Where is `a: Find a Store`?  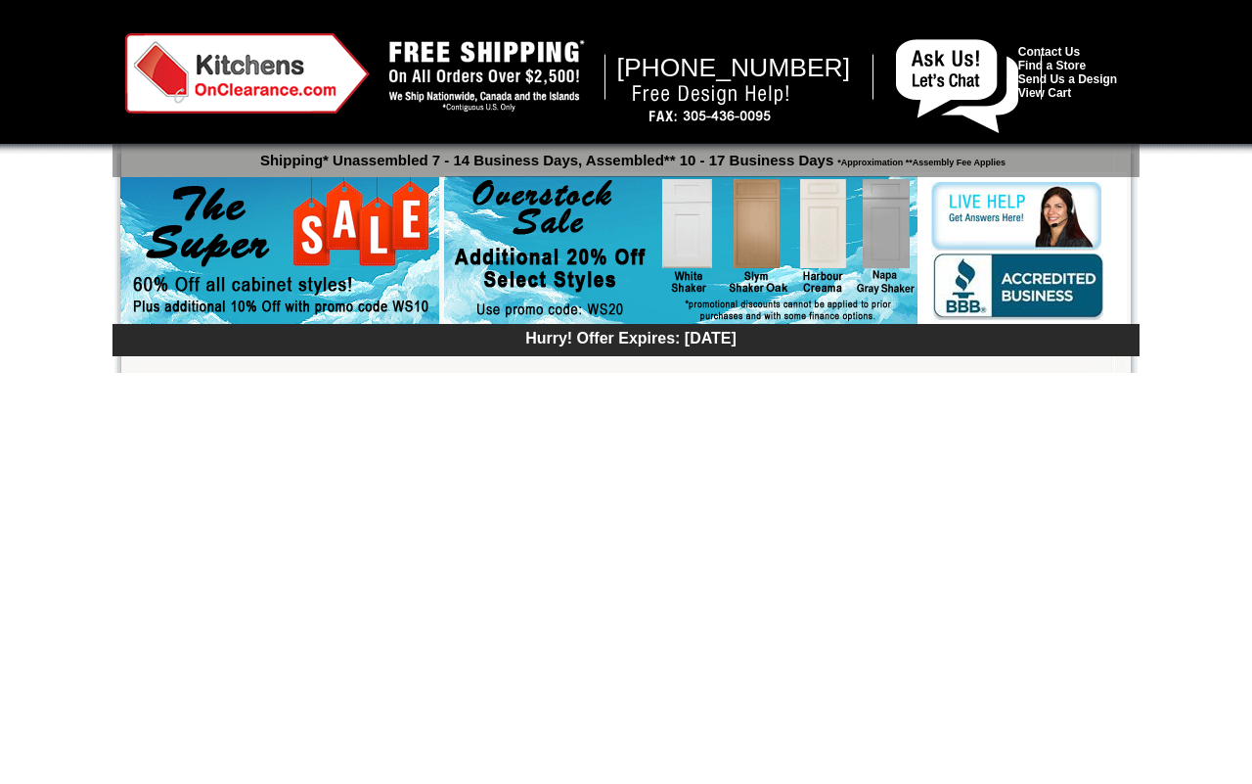
a: Find a Store is located at coordinates (1052, 66).